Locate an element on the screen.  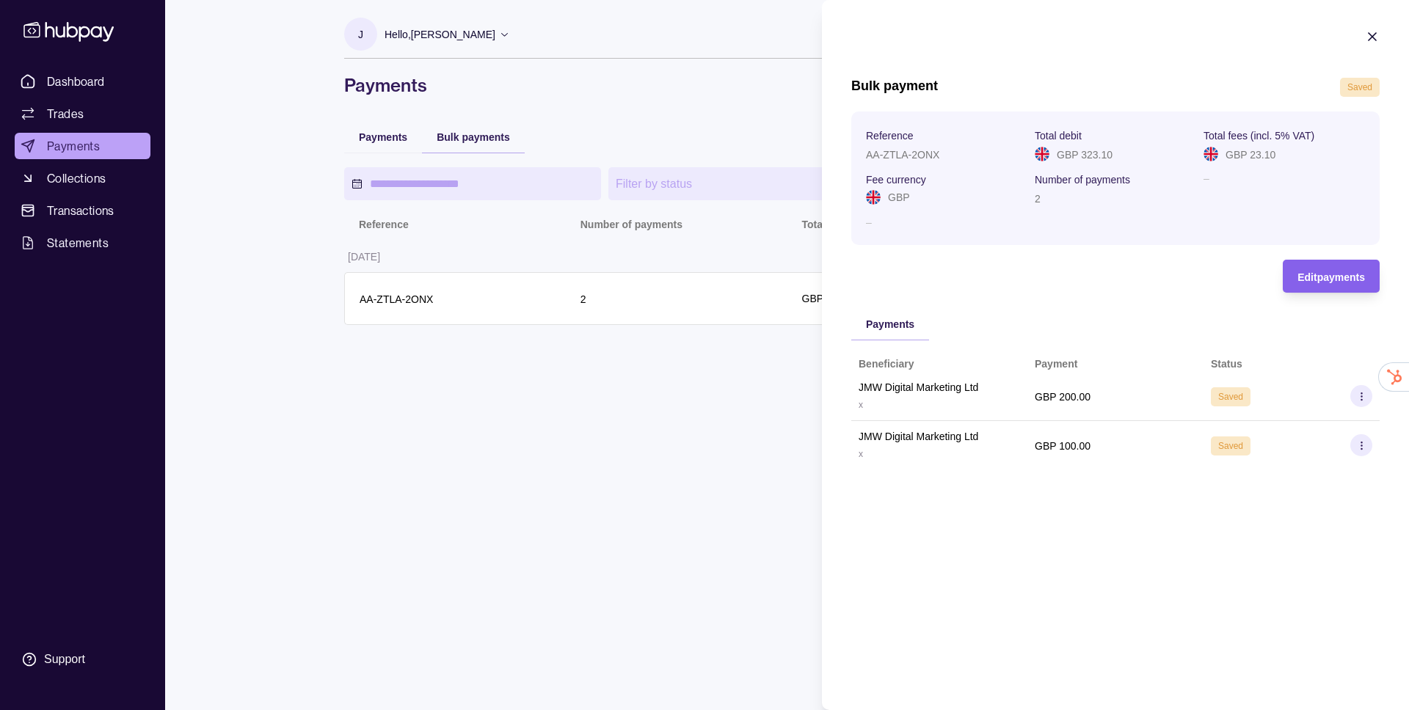
p: GBP 23.10 is located at coordinates (1250, 155).